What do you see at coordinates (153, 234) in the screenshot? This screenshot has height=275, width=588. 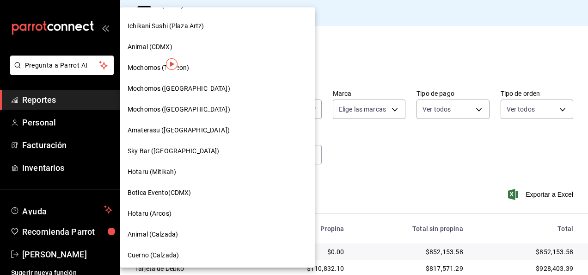 I see `span: Animal (Calzada)` at bounding box center [153, 234].